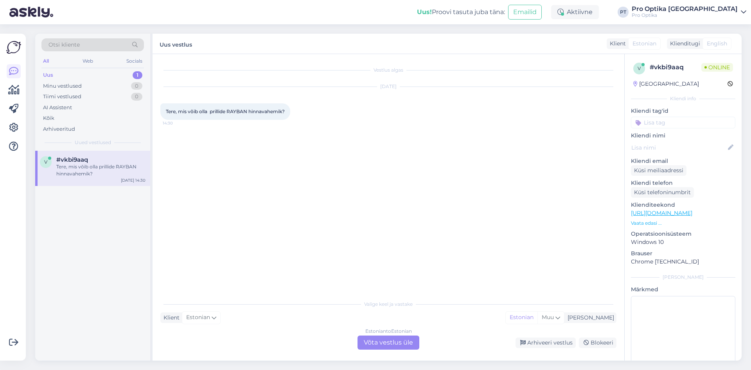 The width and height of the screenshot is (751, 370). What do you see at coordinates (525, 12) in the screenshot?
I see `button: Emailid` at bounding box center [525, 12].